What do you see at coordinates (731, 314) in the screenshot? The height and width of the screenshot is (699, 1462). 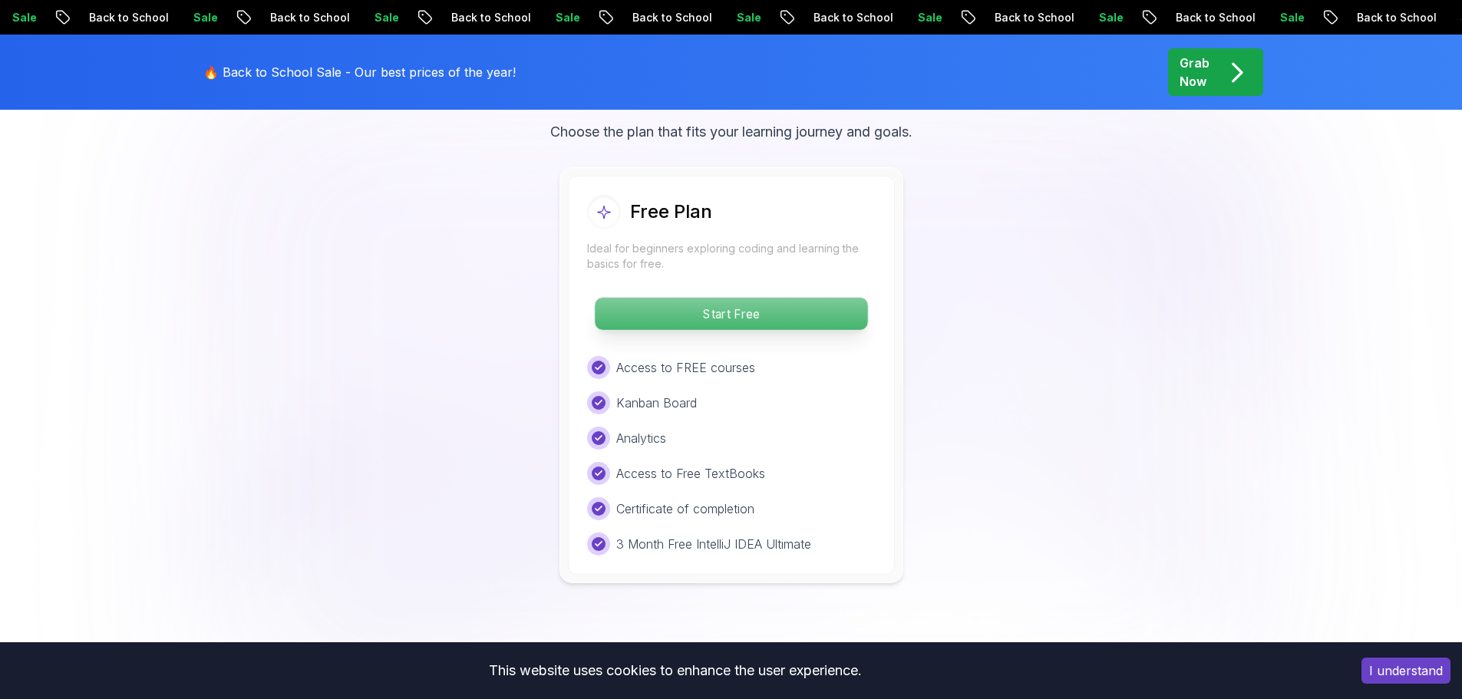 I see `button: Start Free` at bounding box center [731, 314].